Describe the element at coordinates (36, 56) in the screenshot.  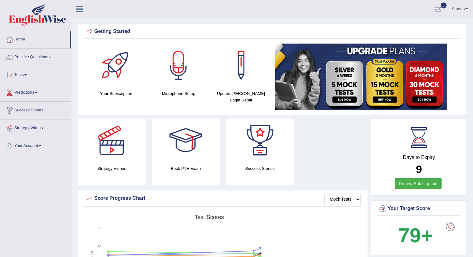
I see `a: Practice Questions` at that location.